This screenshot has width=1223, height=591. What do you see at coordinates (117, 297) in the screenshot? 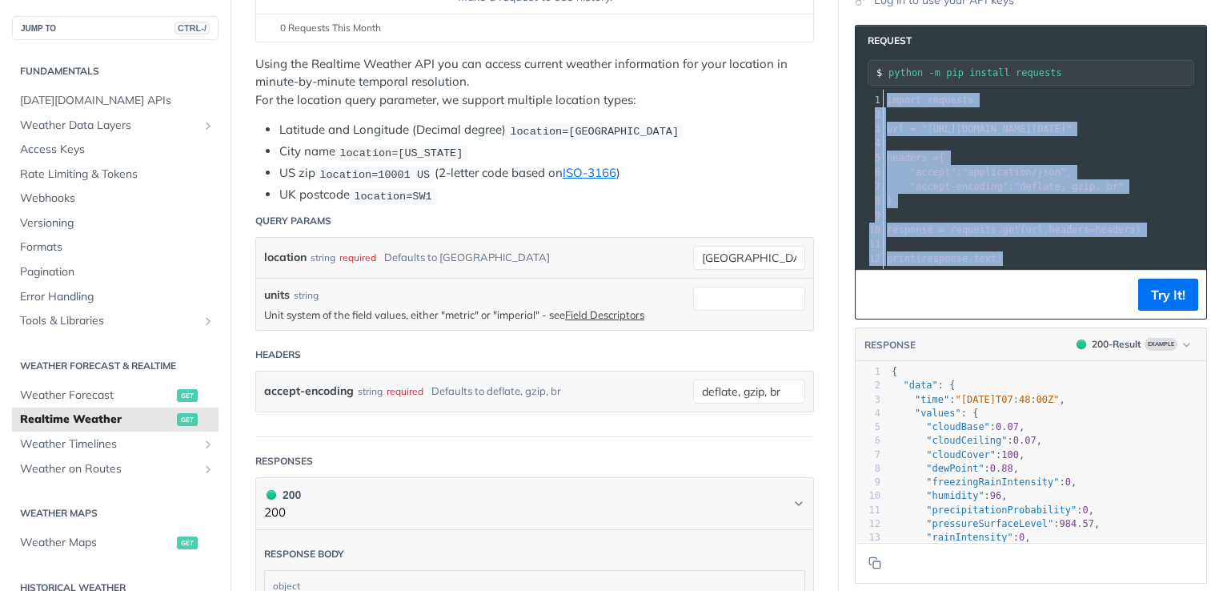
I see `span: Error Handling` at bounding box center [117, 297].